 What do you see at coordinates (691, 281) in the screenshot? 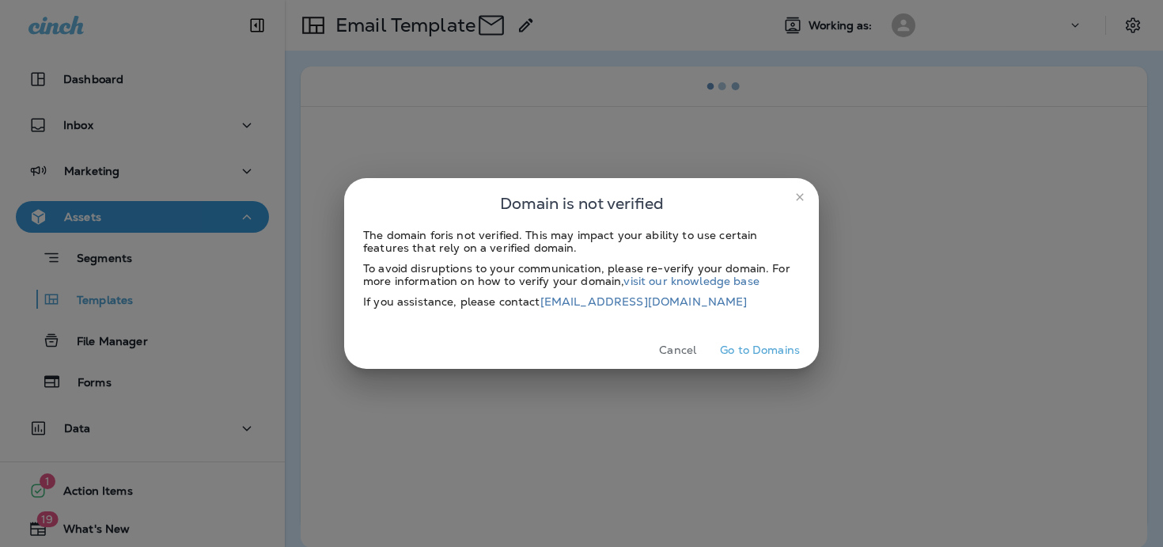
I see `a: visit our knowledge base` at bounding box center [691, 281].